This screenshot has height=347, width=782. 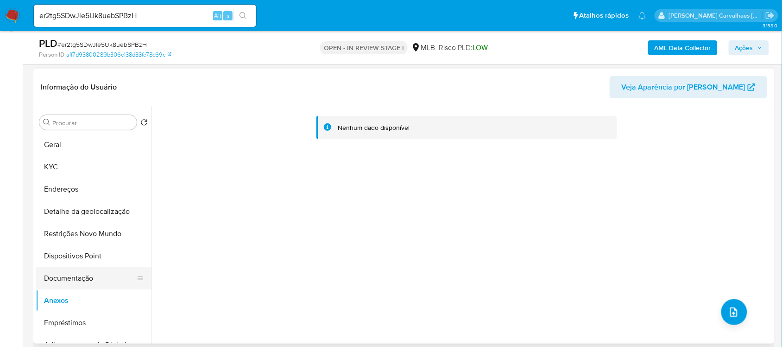 I want to click on span: Risco PLD:, so click(x=464, y=48).